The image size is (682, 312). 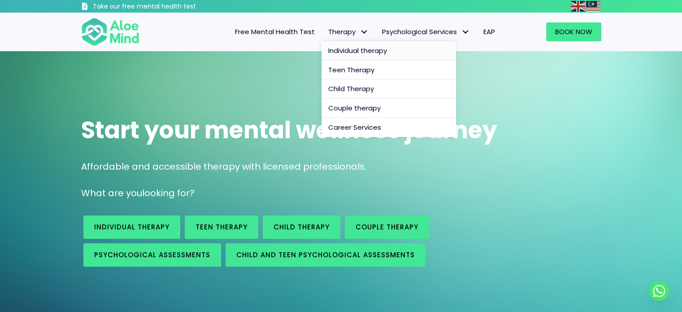 What do you see at coordinates (275, 32) in the screenshot?
I see `a: Free Mental Health Test` at bounding box center [275, 32].